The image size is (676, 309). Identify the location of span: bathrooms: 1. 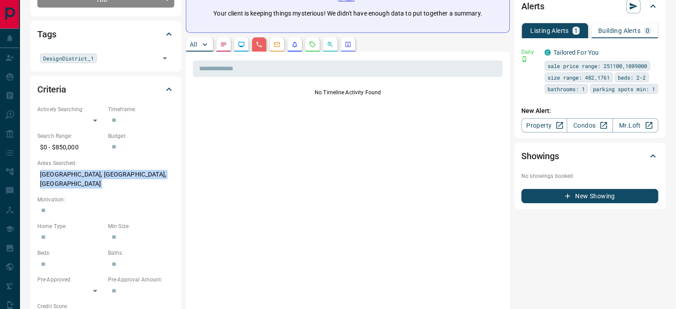
(566, 89).